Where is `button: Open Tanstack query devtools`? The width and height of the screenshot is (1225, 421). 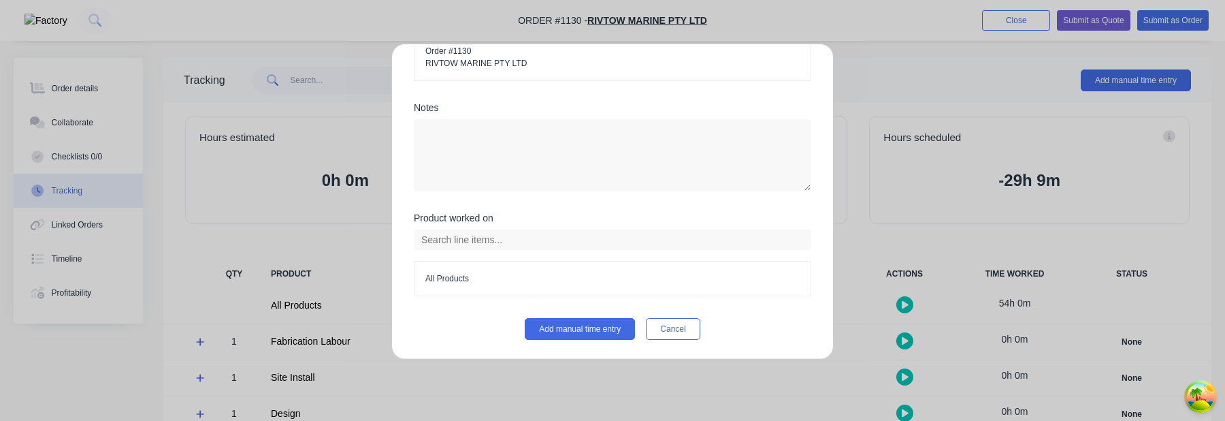
button: Open Tanstack query devtools is located at coordinates (1201, 396).